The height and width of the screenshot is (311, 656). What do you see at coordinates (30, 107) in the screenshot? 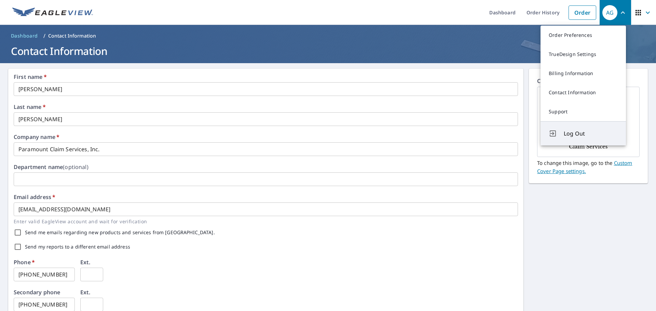
I see `label: Last name` at bounding box center [30, 107].